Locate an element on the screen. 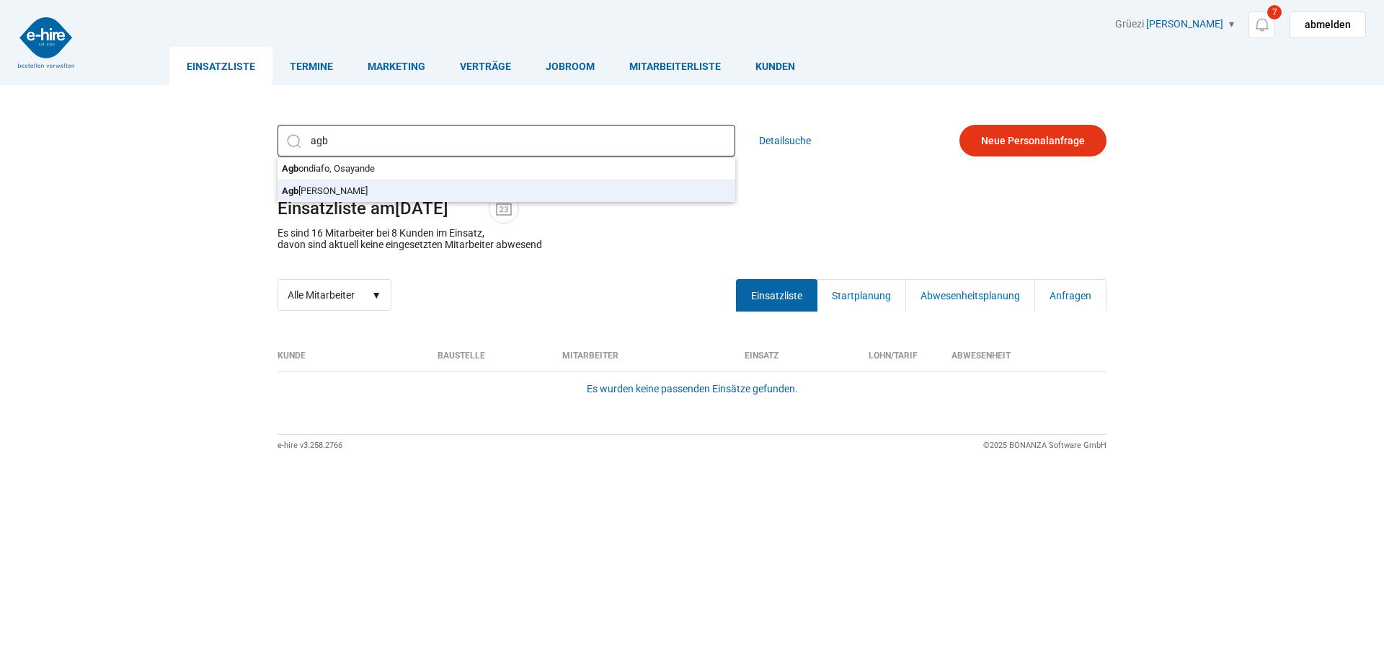  img: logo2.png is located at coordinates (46, 43).